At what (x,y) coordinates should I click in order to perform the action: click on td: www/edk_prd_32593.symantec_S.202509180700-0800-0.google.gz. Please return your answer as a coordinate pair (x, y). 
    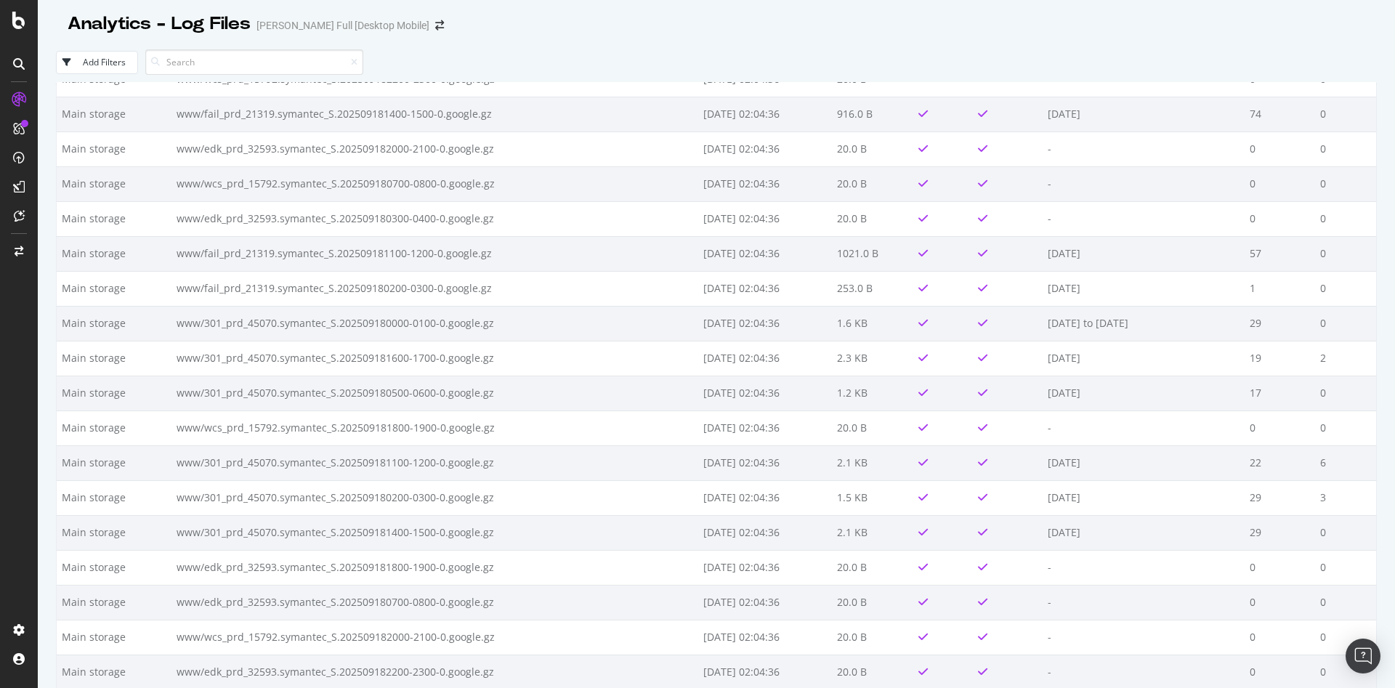
    Looking at the image, I should click on (434, 602).